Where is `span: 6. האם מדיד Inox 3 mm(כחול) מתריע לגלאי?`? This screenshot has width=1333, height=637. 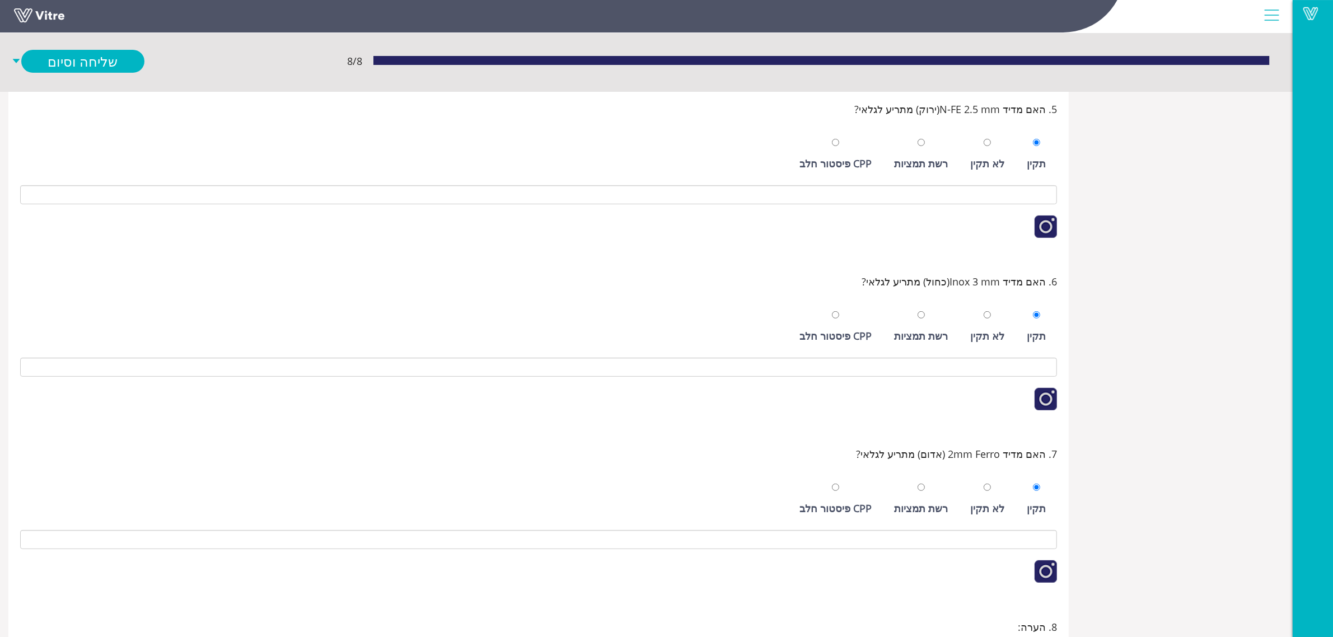 span: 6. האם מדיד Inox 3 mm(כחול) מתריע לגלאי? is located at coordinates (959, 282).